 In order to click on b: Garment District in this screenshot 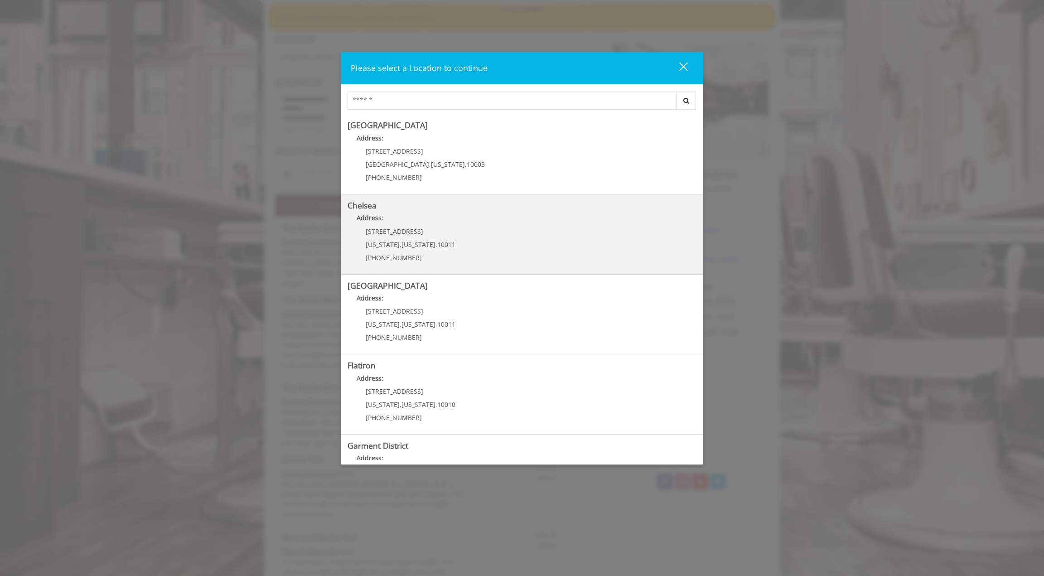, I will do `click(378, 446)`.